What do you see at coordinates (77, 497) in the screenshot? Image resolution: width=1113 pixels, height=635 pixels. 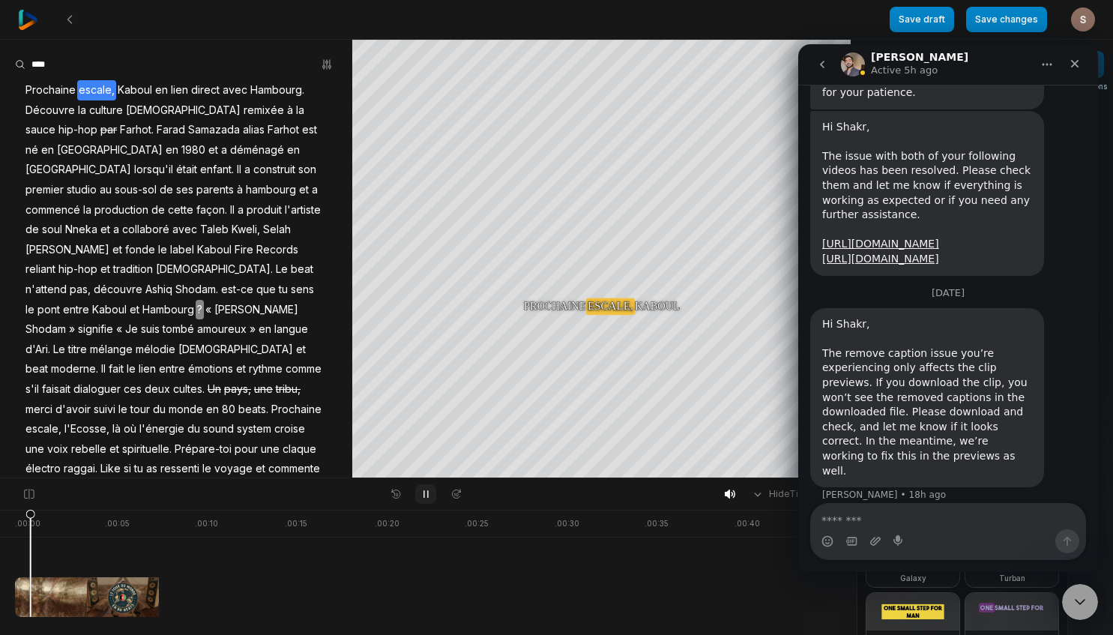 I see `button: Upload attachment` at bounding box center [77, 497].